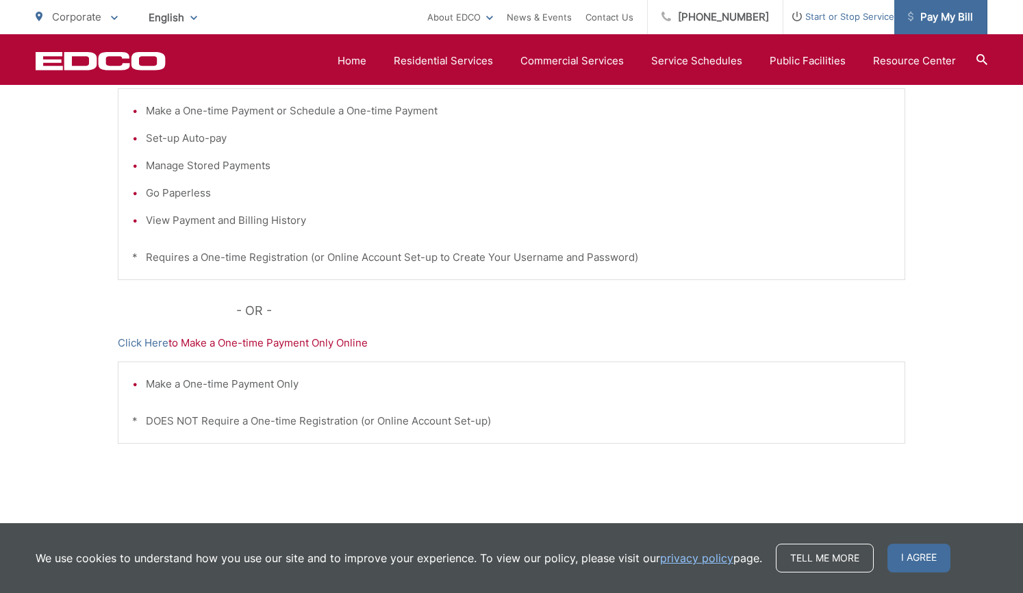 The image size is (1023, 593). I want to click on li: View Payment and Billing History, so click(518, 220).